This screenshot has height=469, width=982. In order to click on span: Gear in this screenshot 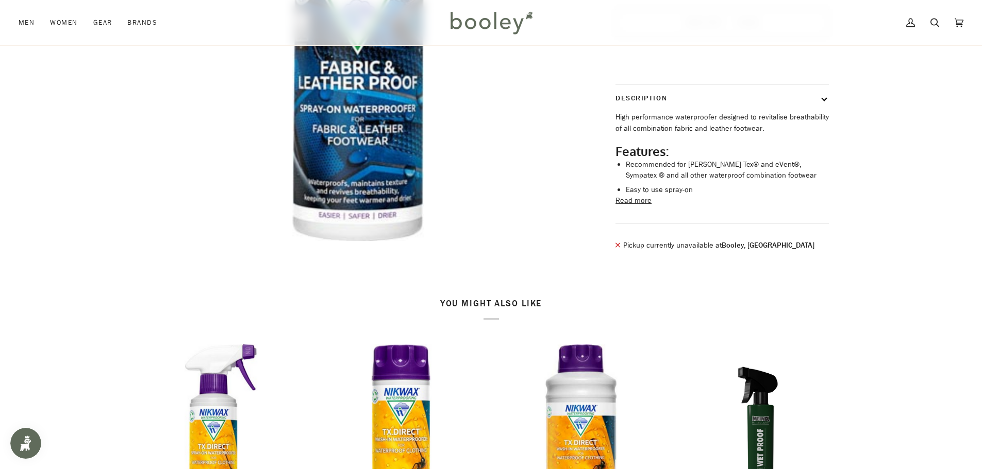, I will do `click(103, 23)`.